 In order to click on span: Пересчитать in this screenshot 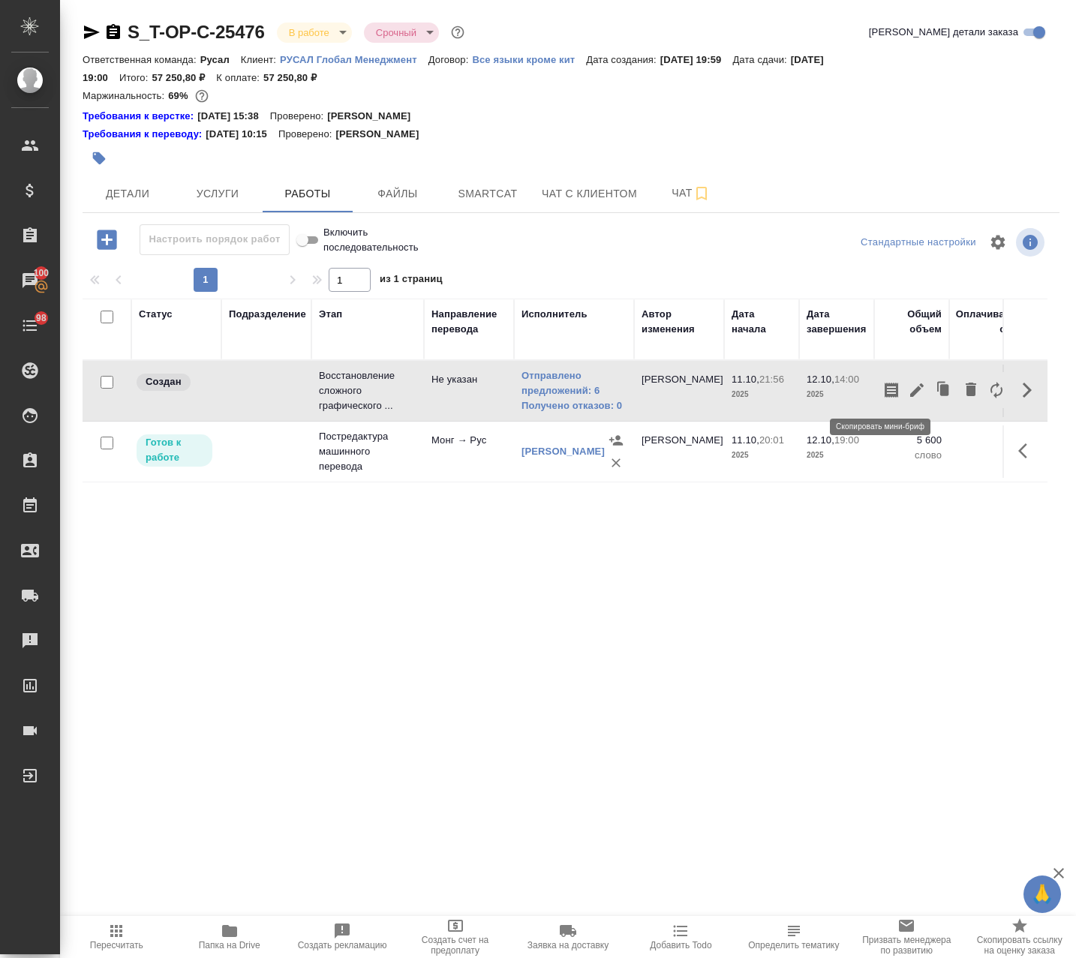, I will do `click(116, 945)`.